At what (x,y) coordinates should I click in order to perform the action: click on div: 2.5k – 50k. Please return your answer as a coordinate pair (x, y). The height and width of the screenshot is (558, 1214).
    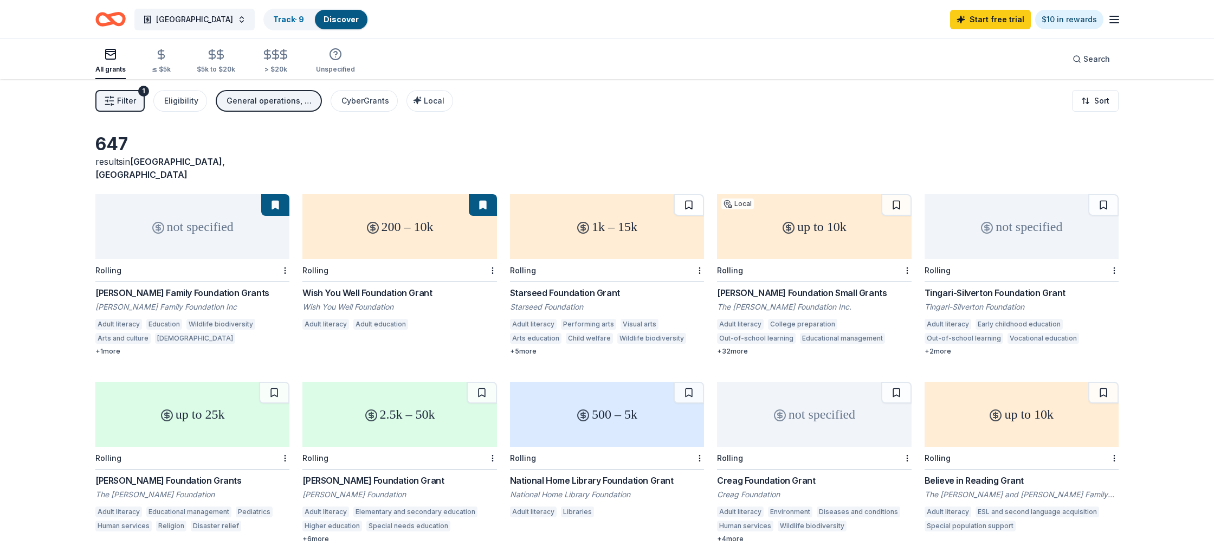
    Looking at the image, I should click on (400, 414).